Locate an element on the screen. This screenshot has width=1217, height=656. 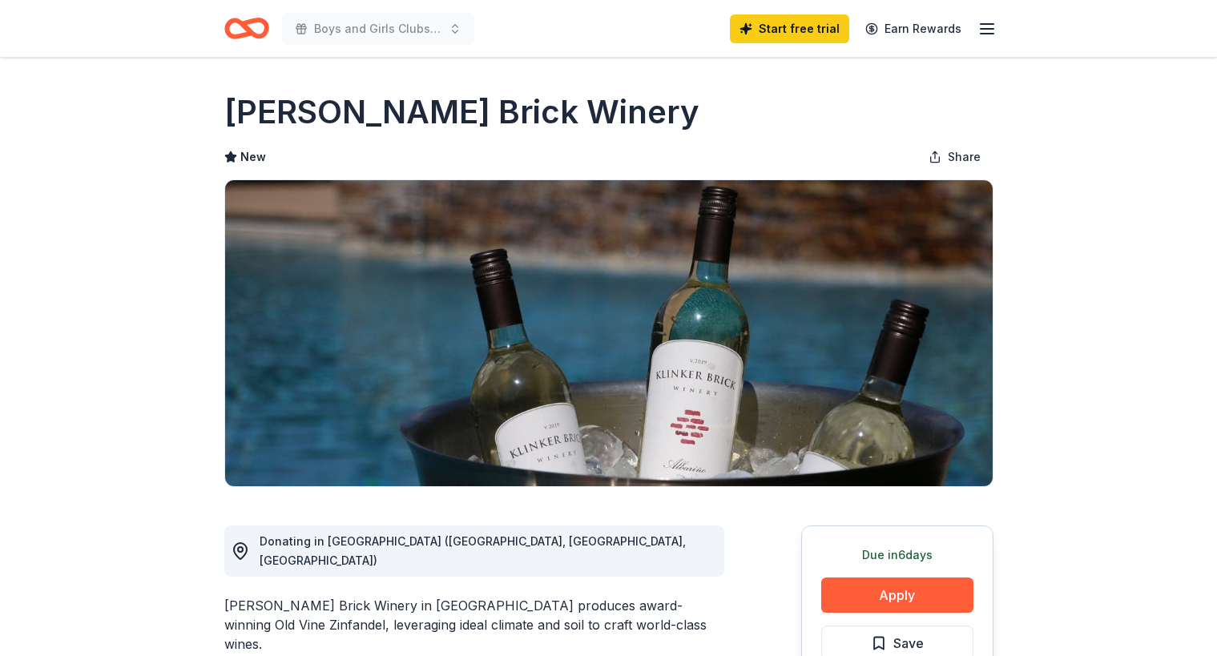
button: Apply is located at coordinates (898, 595).